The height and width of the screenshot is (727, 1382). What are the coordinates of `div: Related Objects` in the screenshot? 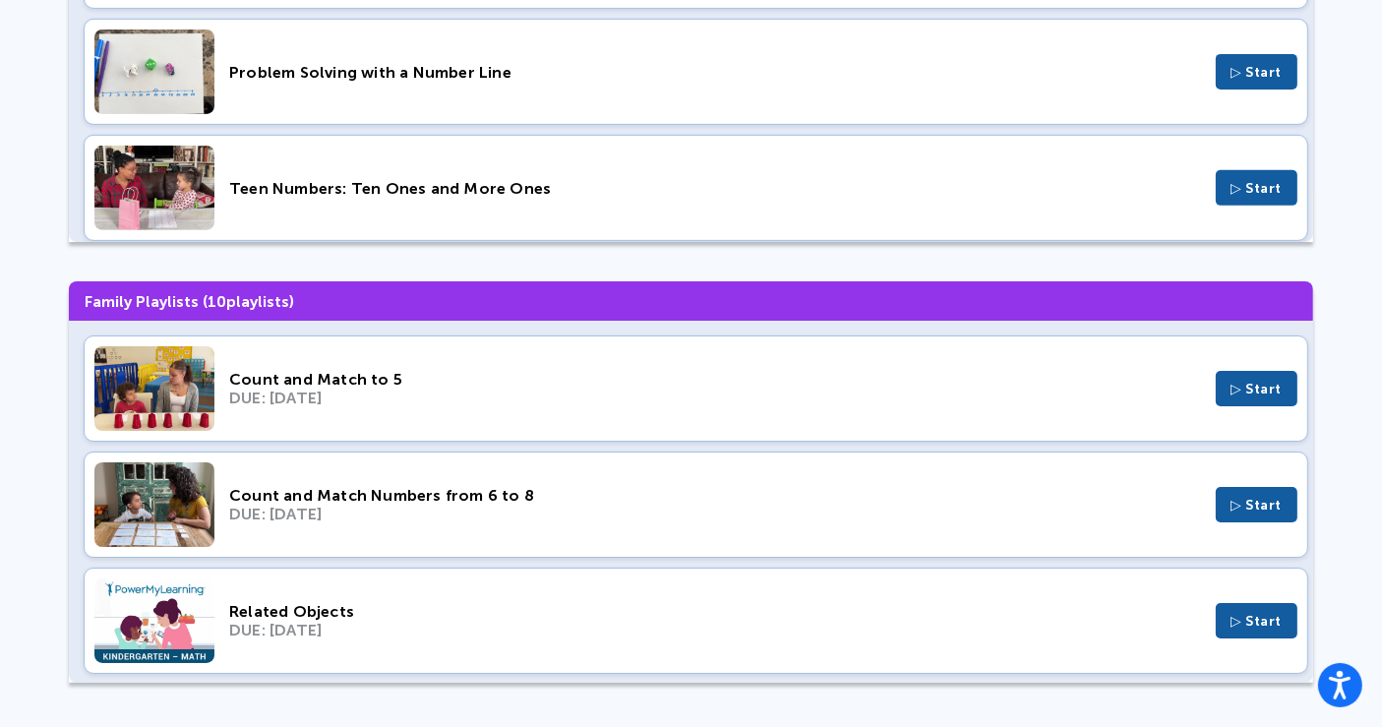 It's located at (715, 611).